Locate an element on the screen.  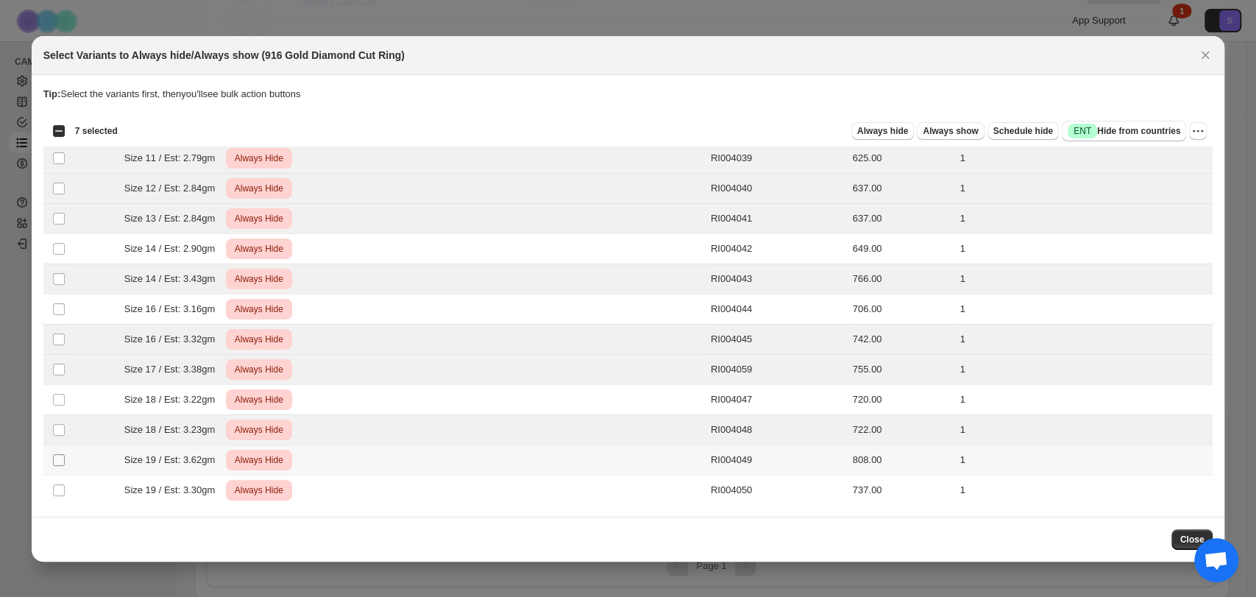
td: RI004041 is located at coordinates (777, 218).